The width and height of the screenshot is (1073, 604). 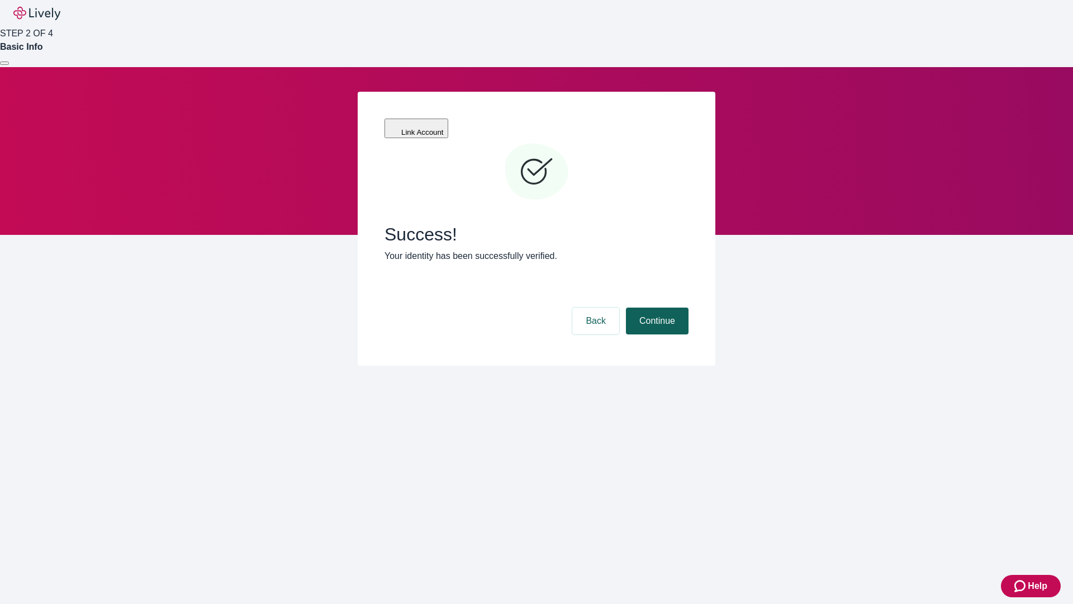 What do you see at coordinates (596, 321) in the screenshot?
I see `button: Back` at bounding box center [596, 321].